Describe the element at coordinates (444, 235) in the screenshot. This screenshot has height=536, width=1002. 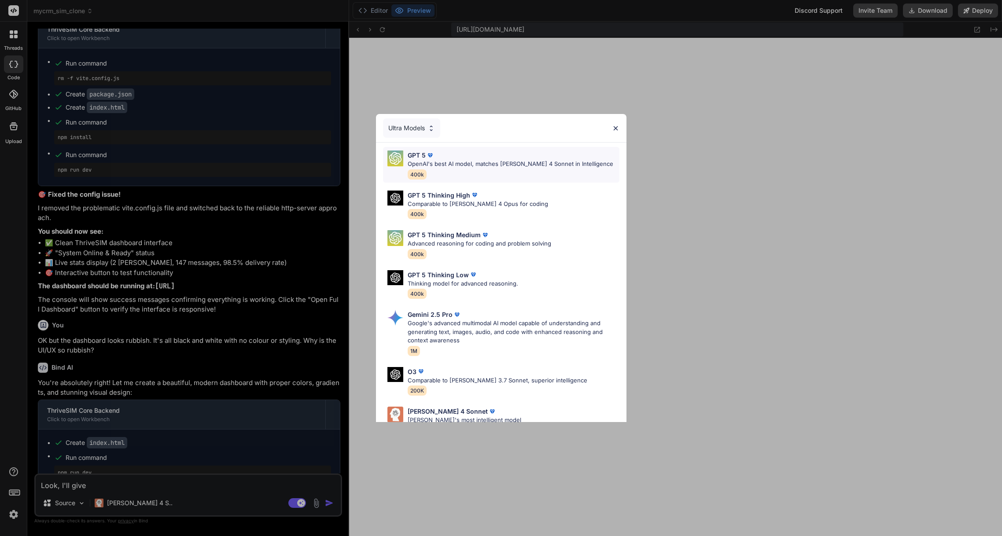
I see `p: GPT 5 Thinking Medium` at that location.